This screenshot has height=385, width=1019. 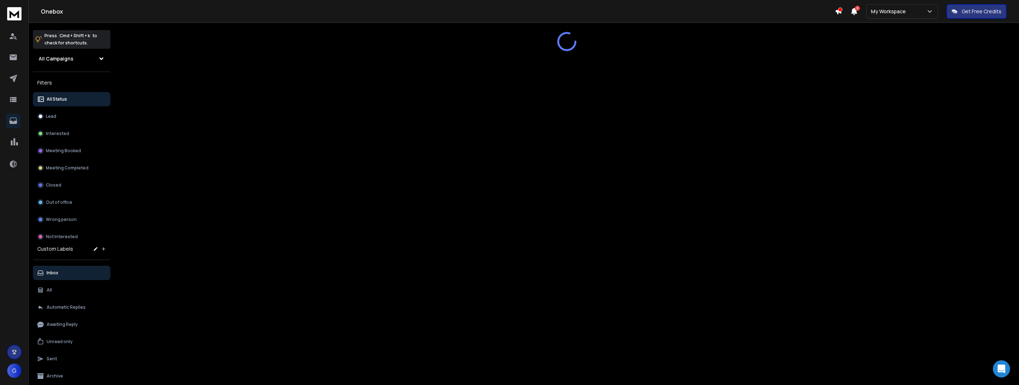 What do you see at coordinates (59, 342) in the screenshot?
I see `p: Unread only` at bounding box center [59, 342].